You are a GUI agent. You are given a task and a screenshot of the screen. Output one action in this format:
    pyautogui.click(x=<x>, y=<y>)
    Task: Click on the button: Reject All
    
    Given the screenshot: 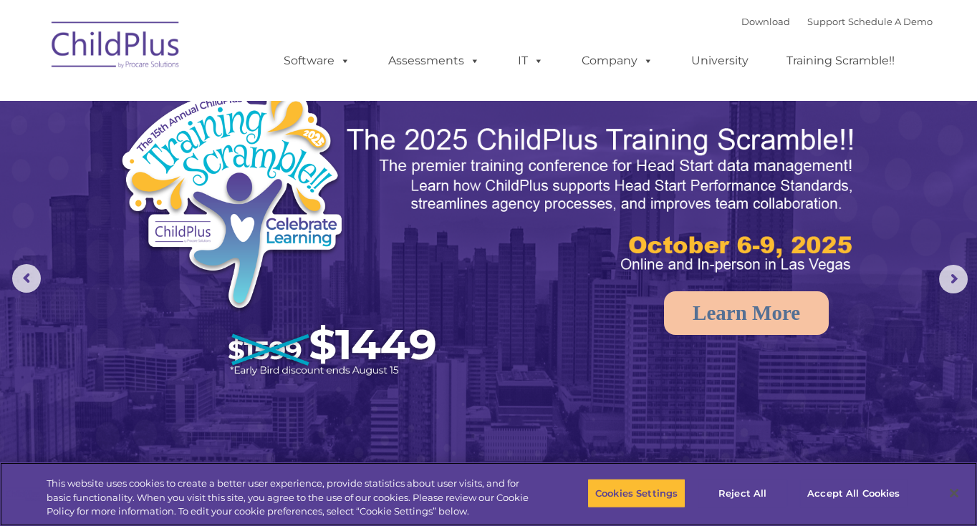 What is the action you would take?
    pyautogui.click(x=742, y=493)
    